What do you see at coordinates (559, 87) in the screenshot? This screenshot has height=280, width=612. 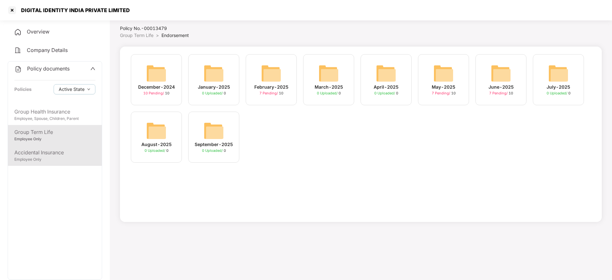 I see `div: July-2025` at bounding box center [559, 87].